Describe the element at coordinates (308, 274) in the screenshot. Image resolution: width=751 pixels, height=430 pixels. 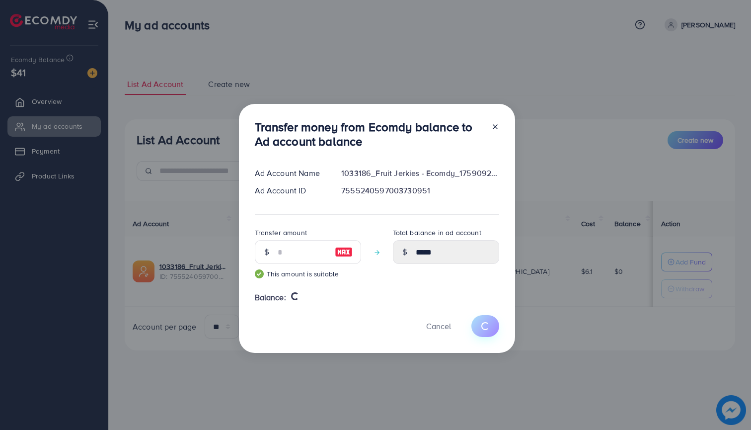
I see `small: This amount is suitable` at that location.